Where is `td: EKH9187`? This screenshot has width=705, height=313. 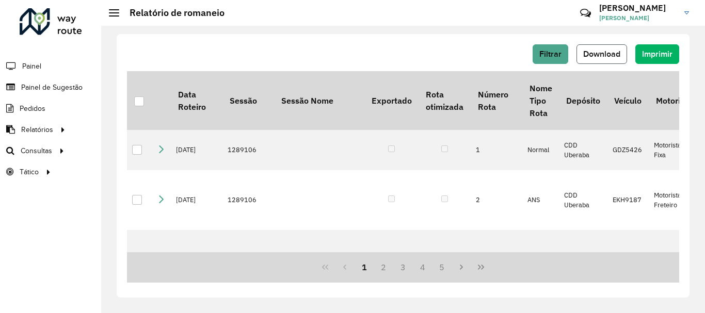
td: EKH9187 is located at coordinates (629, 200).